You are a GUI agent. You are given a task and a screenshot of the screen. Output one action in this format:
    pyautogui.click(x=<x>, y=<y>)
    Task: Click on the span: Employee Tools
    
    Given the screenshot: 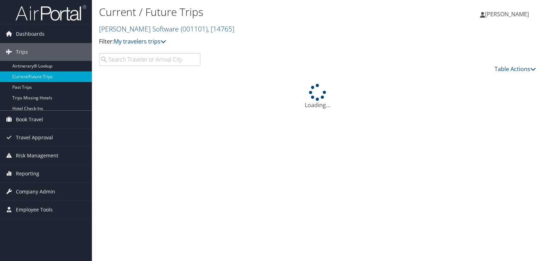 What is the action you would take?
    pyautogui.click(x=34, y=209)
    